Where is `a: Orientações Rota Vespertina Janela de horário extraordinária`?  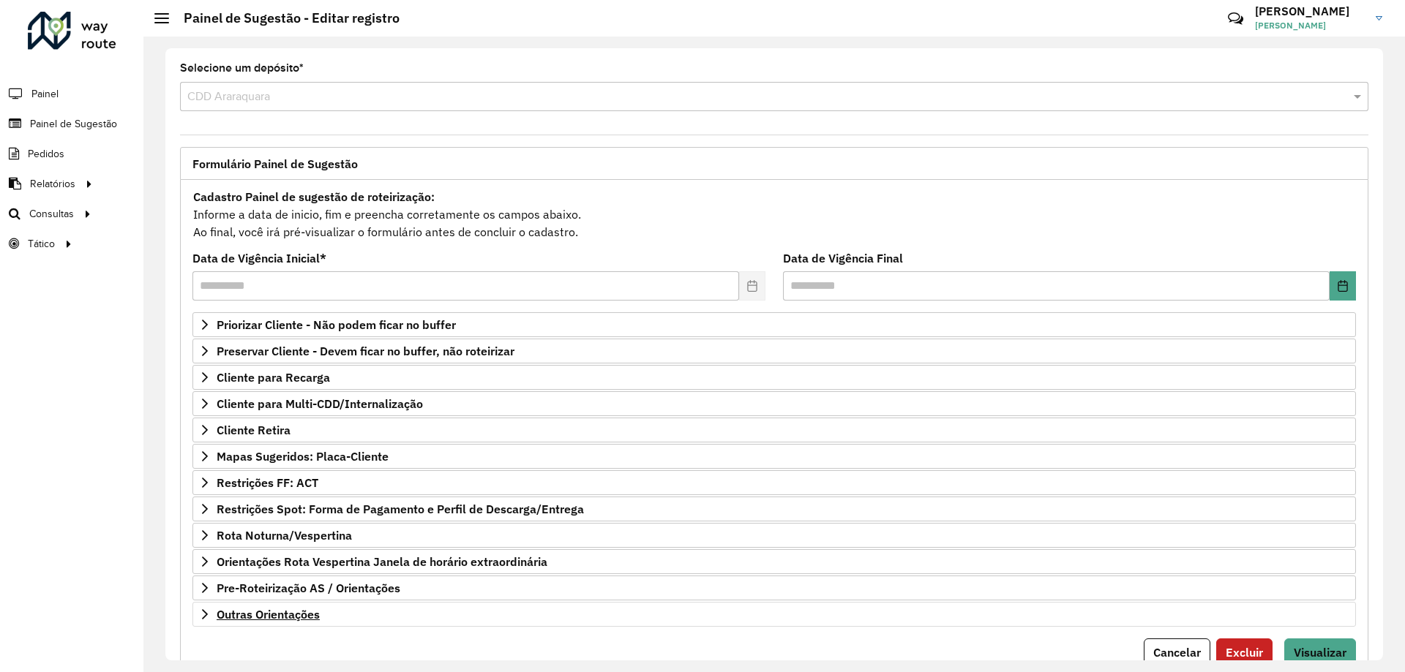 a: Orientações Rota Vespertina Janela de horário extraordinária is located at coordinates (774, 562).